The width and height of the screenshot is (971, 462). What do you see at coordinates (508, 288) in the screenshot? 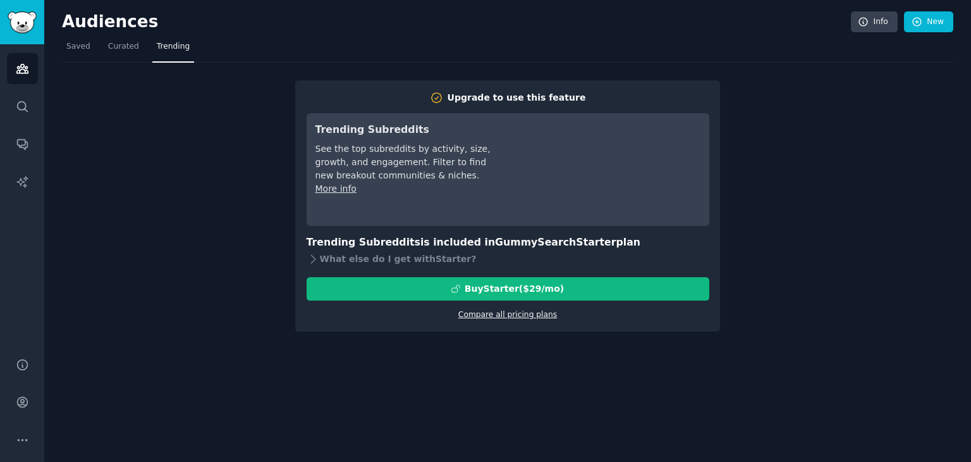
I see `button: BuyStarter($29/mo)` at bounding box center [508, 288].